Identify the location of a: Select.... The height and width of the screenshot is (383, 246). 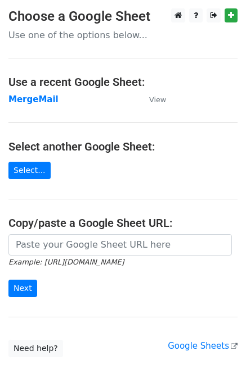
(29, 170).